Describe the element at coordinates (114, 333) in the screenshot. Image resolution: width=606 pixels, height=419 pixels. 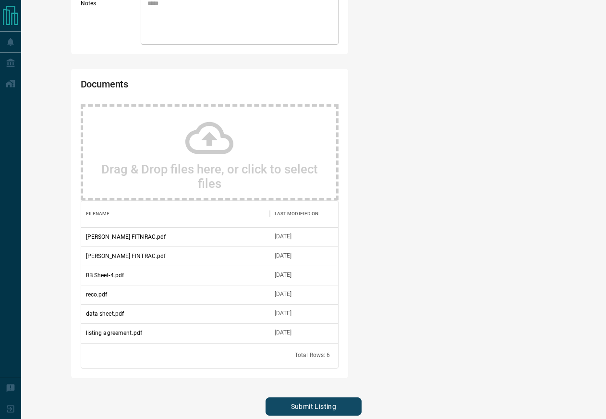
I see `p: listing agreement.pdf` at that location.